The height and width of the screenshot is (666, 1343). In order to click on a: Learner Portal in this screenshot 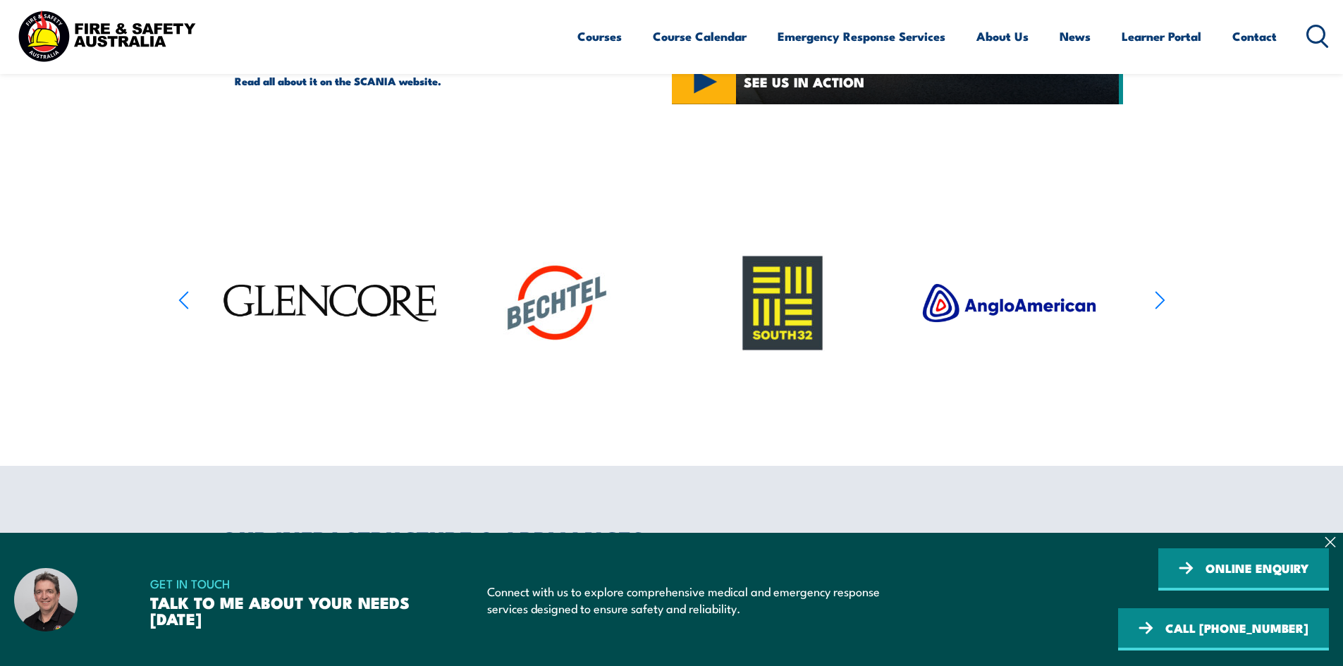, I will do `click(1161, 36)`.